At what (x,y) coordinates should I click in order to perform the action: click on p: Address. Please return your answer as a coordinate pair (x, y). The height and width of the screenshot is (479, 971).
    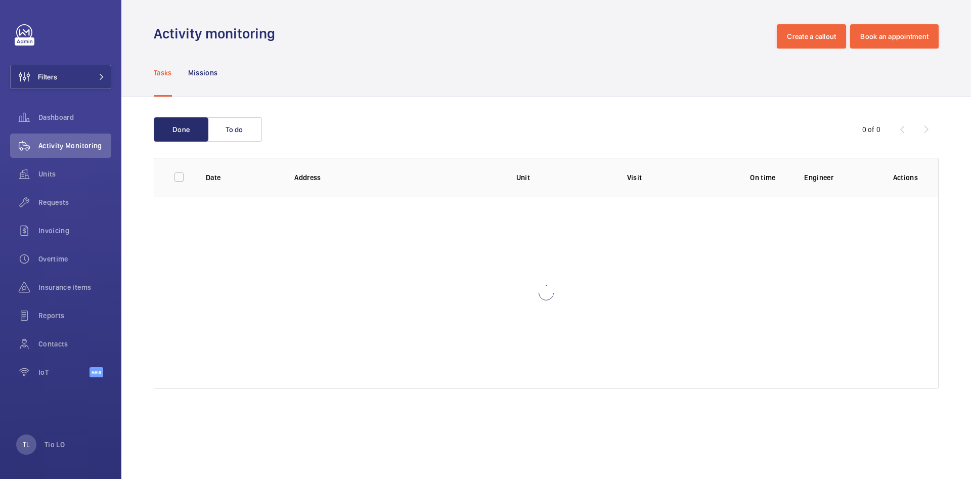
    Looking at the image, I should click on (397, 178).